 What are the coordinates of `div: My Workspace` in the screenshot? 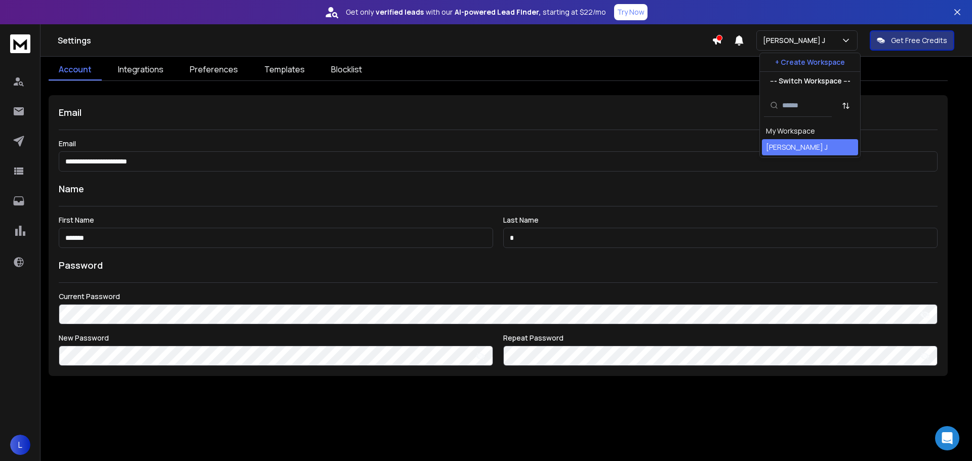 It's located at (790, 131).